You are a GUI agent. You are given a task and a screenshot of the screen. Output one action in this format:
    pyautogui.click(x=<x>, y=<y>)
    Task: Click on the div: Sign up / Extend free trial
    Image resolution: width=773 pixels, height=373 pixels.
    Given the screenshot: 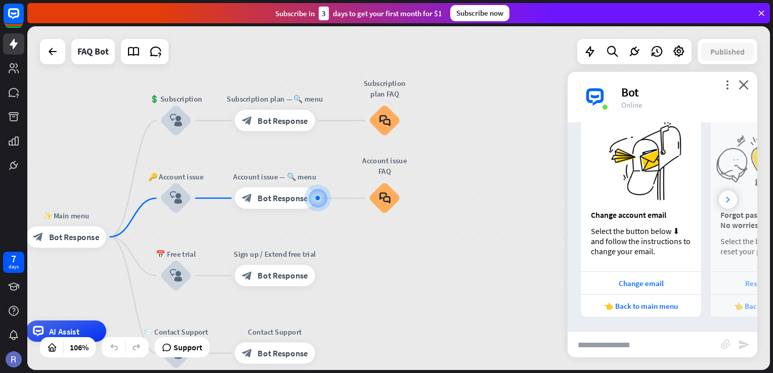 What is the action you would take?
    pyautogui.click(x=275, y=255)
    